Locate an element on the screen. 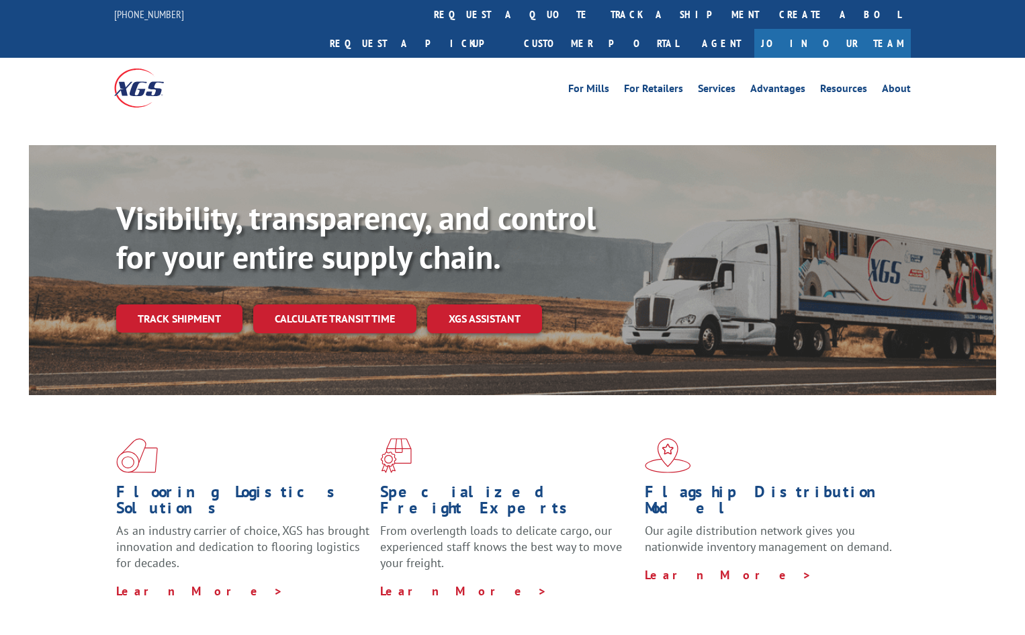 Image resolution: width=1025 pixels, height=635 pixels. h1: Flooring Logistics Solutions is located at coordinates (243, 503).